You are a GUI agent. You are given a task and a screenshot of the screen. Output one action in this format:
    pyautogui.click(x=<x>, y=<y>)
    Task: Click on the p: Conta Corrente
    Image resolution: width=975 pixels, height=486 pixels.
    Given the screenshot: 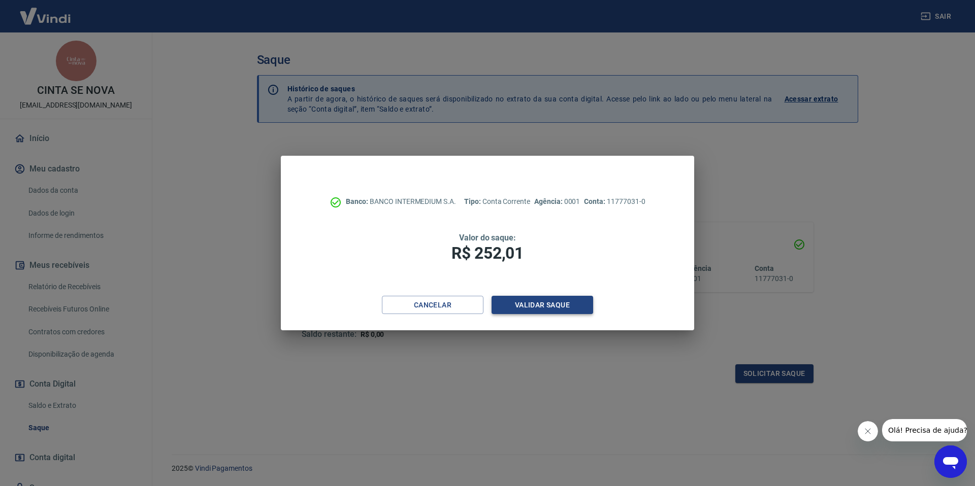 What is the action you would take?
    pyautogui.click(x=497, y=202)
    